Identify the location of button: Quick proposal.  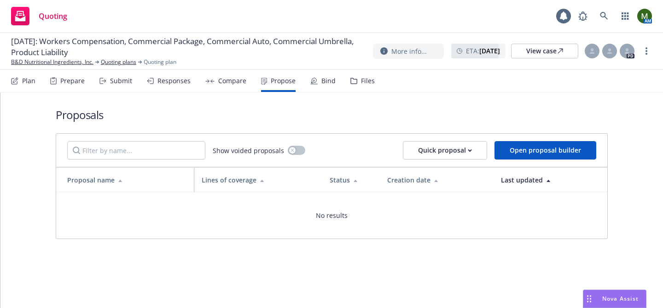
(445, 150).